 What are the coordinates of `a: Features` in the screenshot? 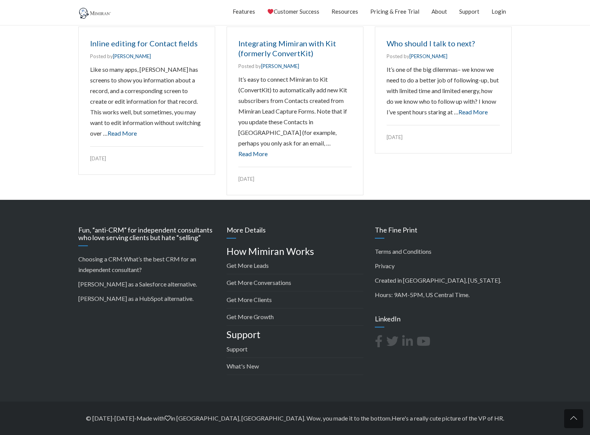 It's located at (244, 11).